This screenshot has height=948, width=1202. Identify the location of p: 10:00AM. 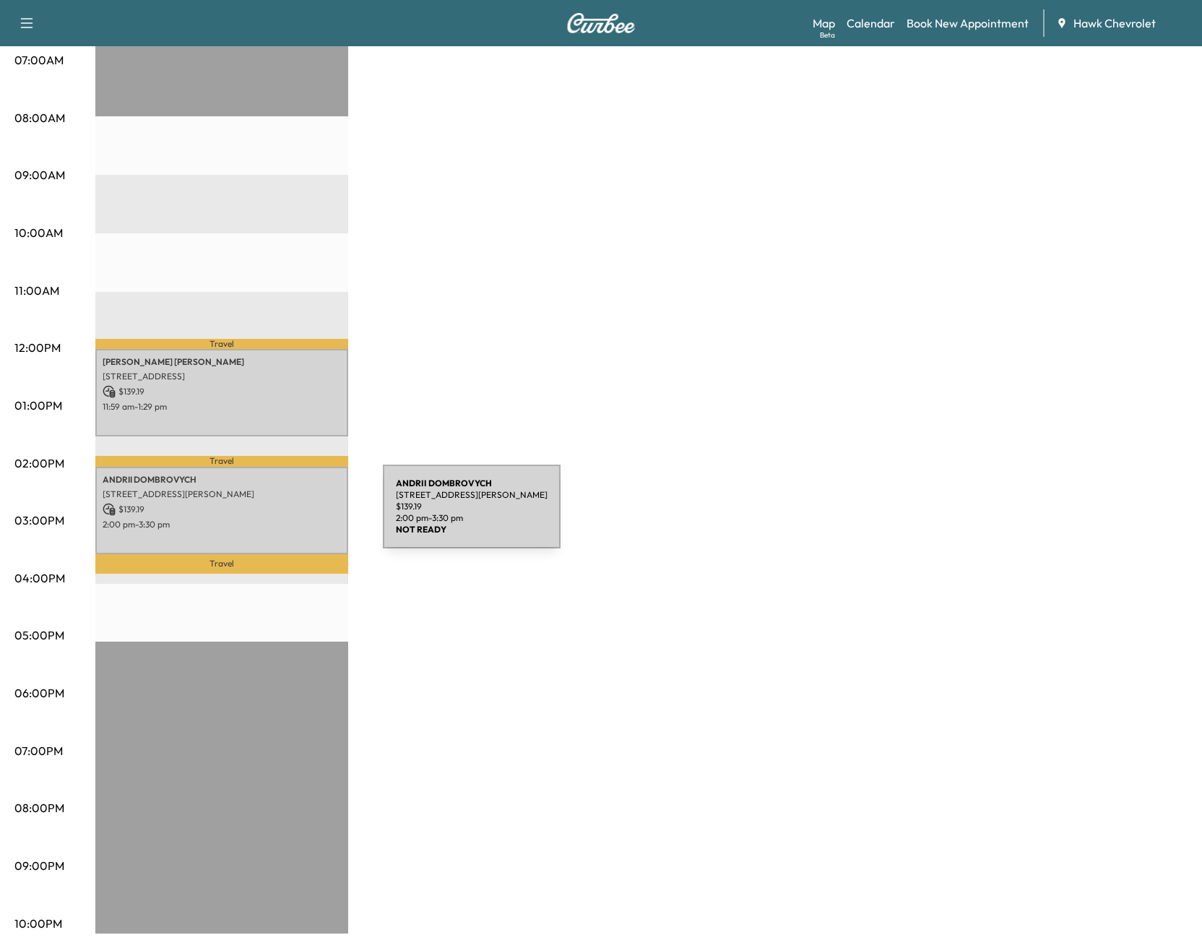
(38, 233).